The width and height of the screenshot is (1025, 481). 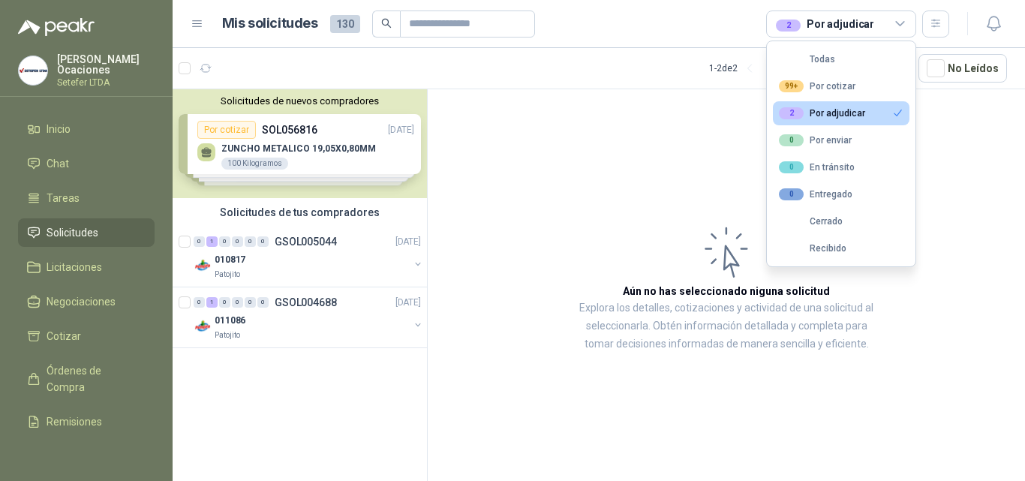 What do you see at coordinates (58, 164) in the screenshot?
I see `span: Chat` at bounding box center [58, 164].